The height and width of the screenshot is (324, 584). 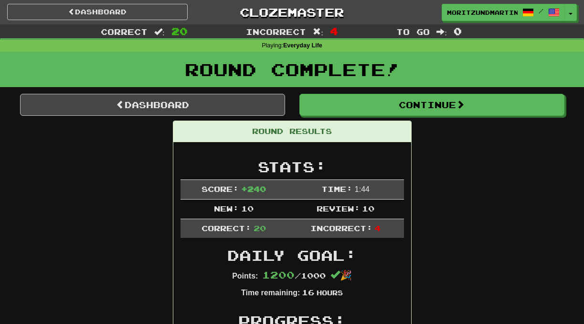 What do you see at coordinates (292, 131) in the screenshot?
I see `div: Round Results` at bounding box center [292, 131].